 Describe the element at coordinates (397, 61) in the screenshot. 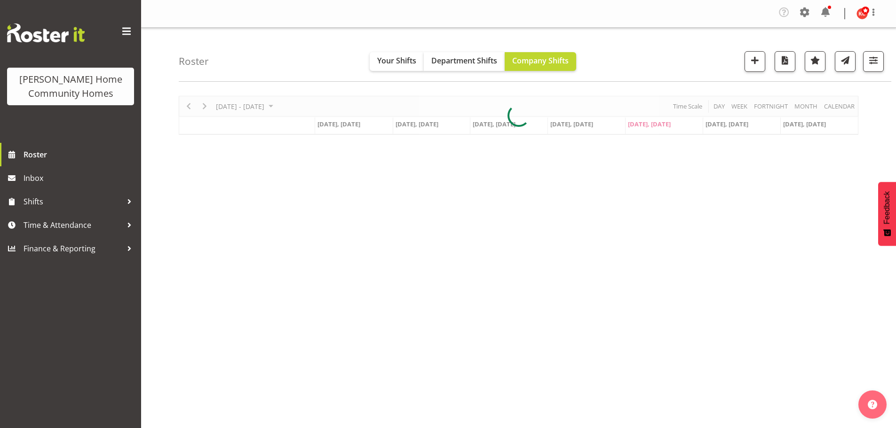

I see `span: Your Shifts` at that location.